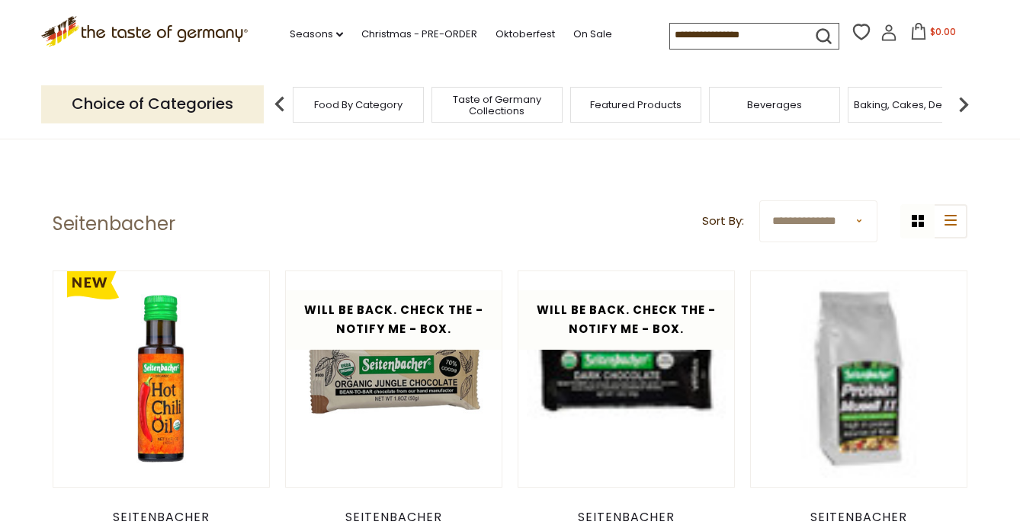 The image size is (1020, 528). Describe the element at coordinates (358, 104) in the screenshot. I see `span: Food By Category` at that location.